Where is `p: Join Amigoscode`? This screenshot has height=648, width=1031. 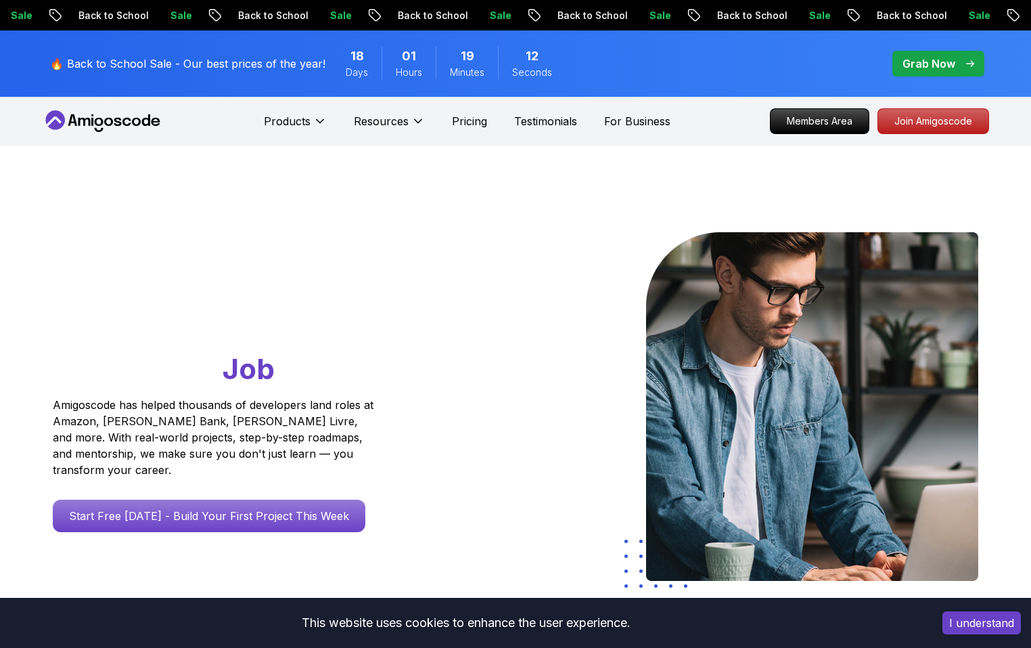
p: Join Amigoscode is located at coordinates (933, 121).